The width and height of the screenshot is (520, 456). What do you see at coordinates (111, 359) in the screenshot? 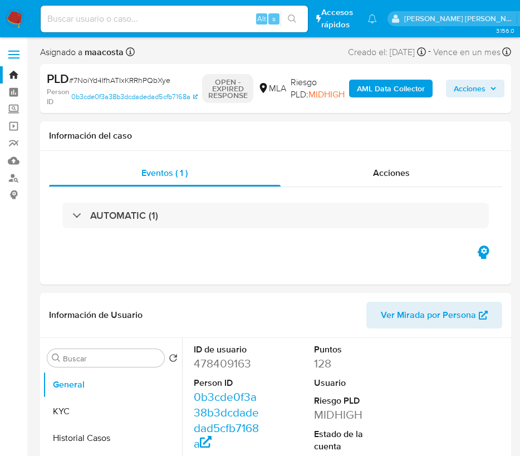
I see `input: Buscar` at bounding box center [111, 359].